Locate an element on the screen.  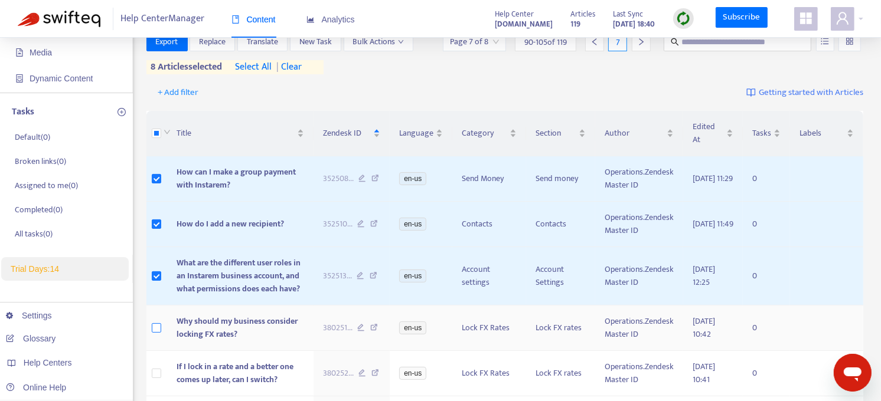
span: Language is located at coordinates (416, 133).